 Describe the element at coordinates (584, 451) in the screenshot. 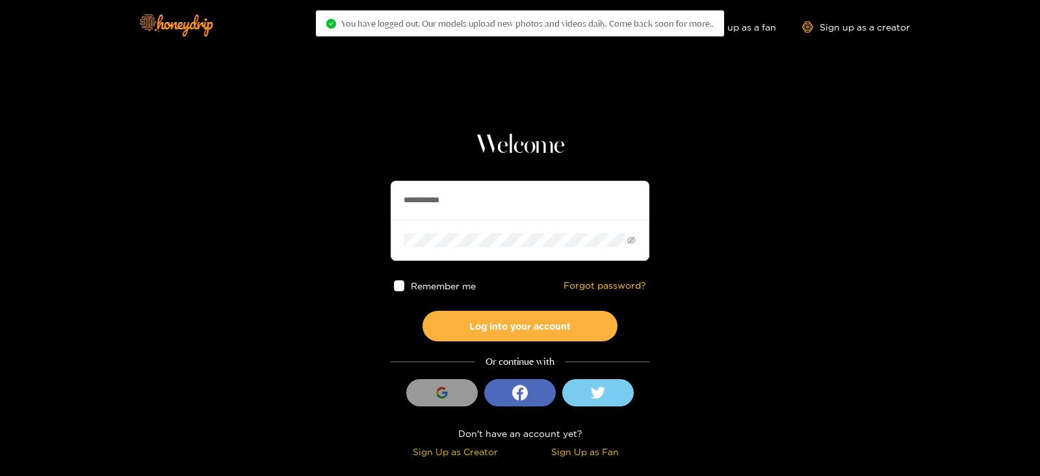

I see `div: Sign Up as Fan` at that location.